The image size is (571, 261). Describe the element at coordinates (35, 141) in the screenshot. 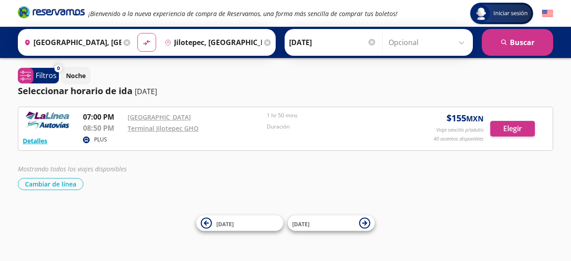

I see `button: Detalles` at that location.